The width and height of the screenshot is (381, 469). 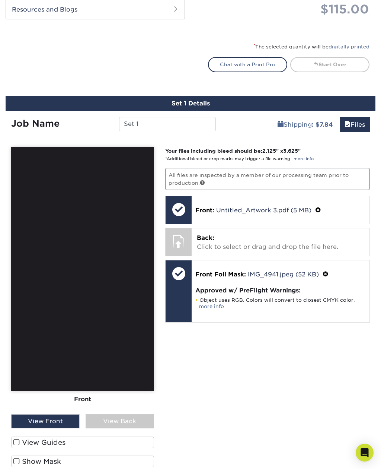 I want to click on div: View Back, so click(x=120, y=421).